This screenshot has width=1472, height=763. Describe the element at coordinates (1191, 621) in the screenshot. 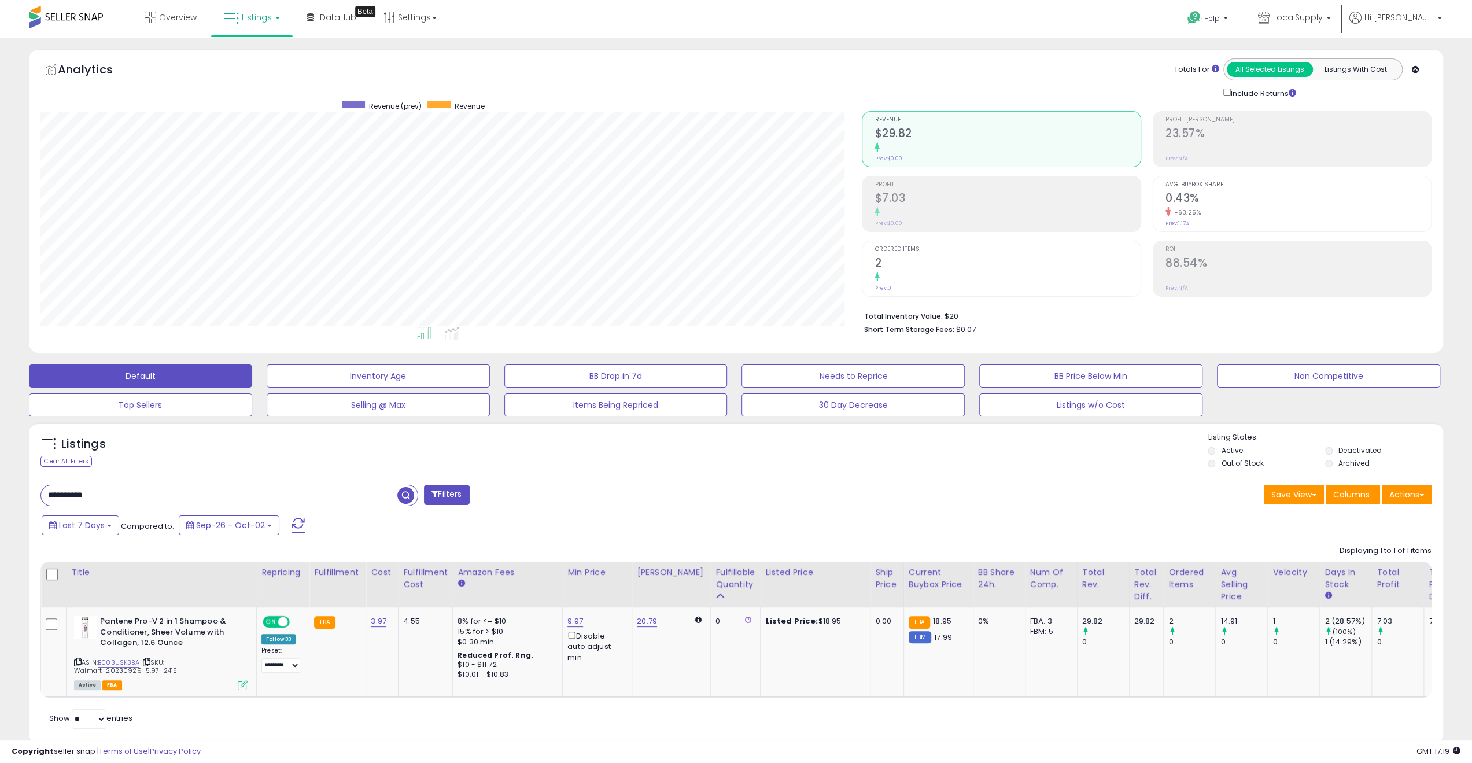

I see `div: 2` at that location.